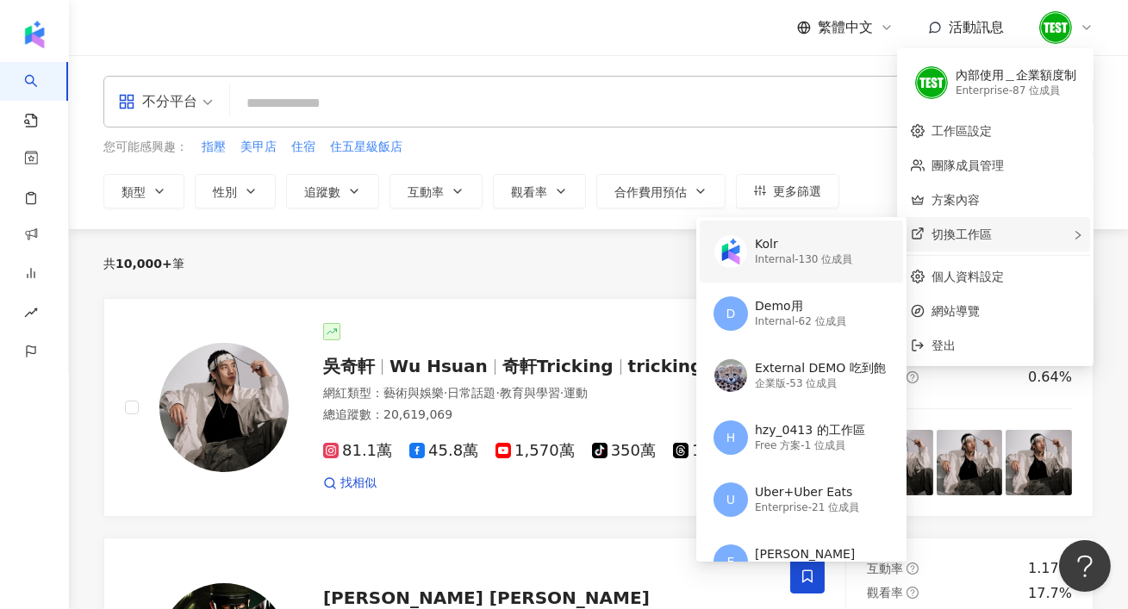 This screenshot has width=1128, height=609. I want to click on span: 吳奇軒, so click(349, 366).